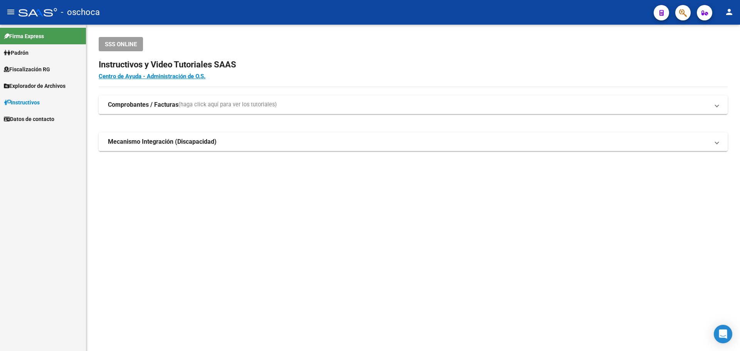 The height and width of the screenshot is (351, 740). What do you see at coordinates (413, 105) in the screenshot?
I see `mat-expansion-panel-header: Comprobantes / Facturas(haga click aquí para ver los tutoriales)` at bounding box center [413, 105].